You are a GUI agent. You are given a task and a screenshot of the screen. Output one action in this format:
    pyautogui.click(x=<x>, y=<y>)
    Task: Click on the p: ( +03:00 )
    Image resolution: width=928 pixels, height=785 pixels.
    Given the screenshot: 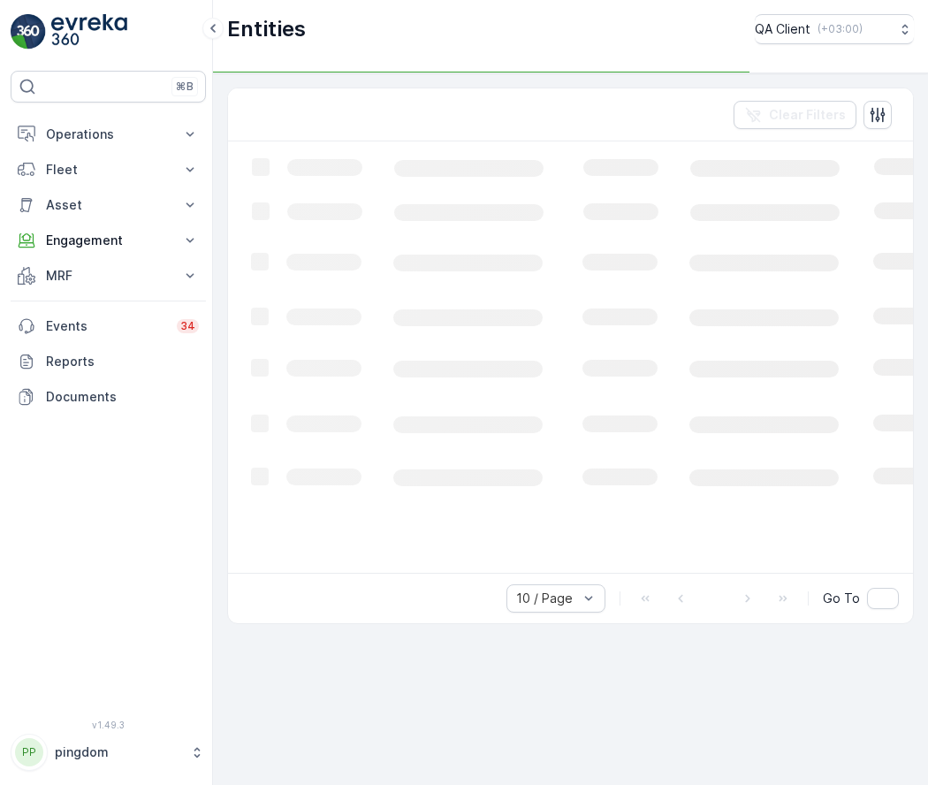 What is the action you would take?
    pyautogui.click(x=840, y=29)
    